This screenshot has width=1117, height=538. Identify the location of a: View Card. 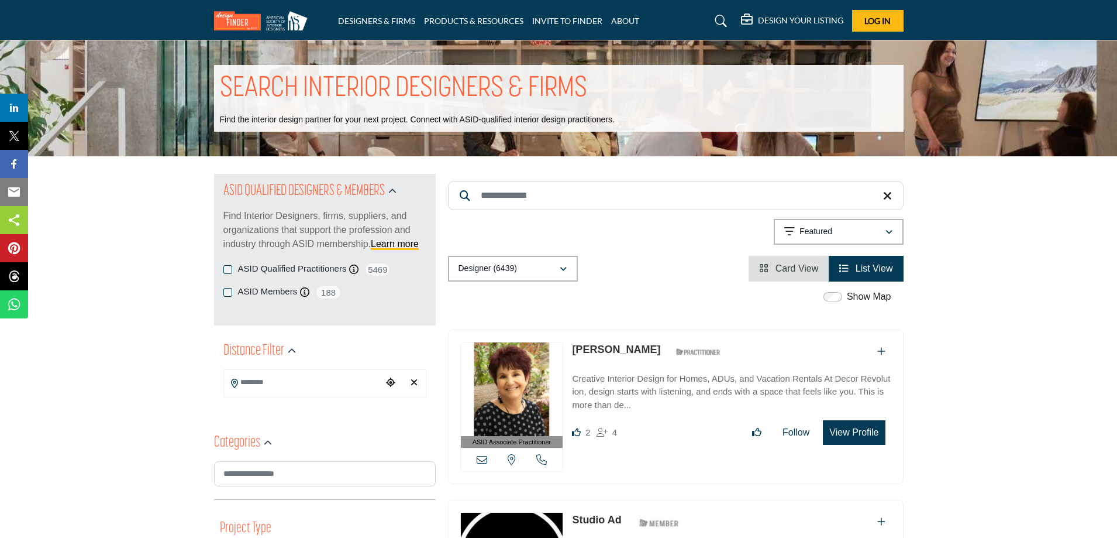
(789, 268).